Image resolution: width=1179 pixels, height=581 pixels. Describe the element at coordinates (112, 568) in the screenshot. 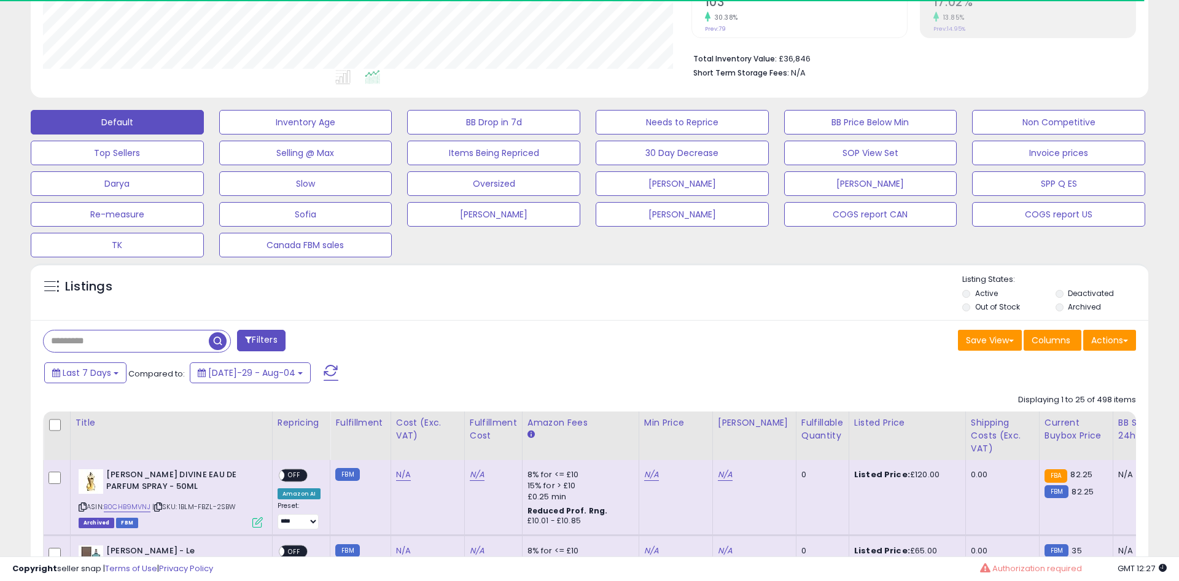

I see `div: seller snap | |` at that location.